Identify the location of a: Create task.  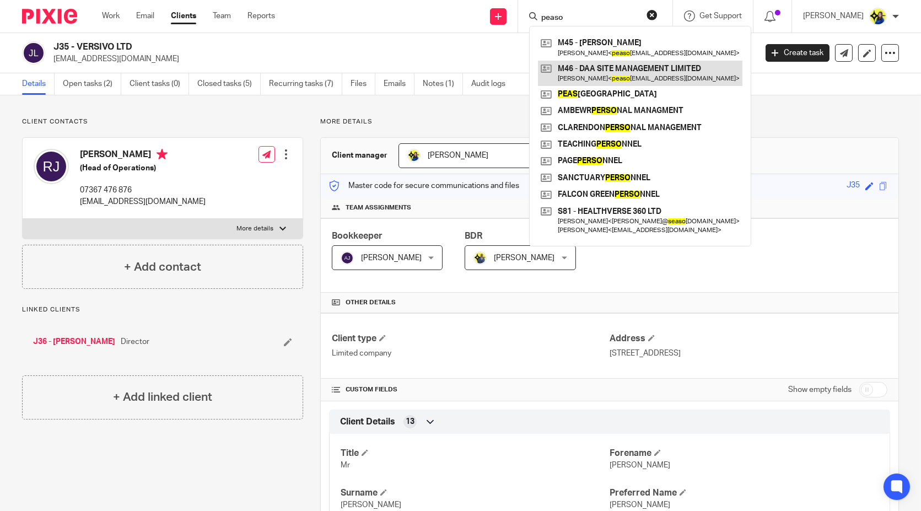
(797, 53).